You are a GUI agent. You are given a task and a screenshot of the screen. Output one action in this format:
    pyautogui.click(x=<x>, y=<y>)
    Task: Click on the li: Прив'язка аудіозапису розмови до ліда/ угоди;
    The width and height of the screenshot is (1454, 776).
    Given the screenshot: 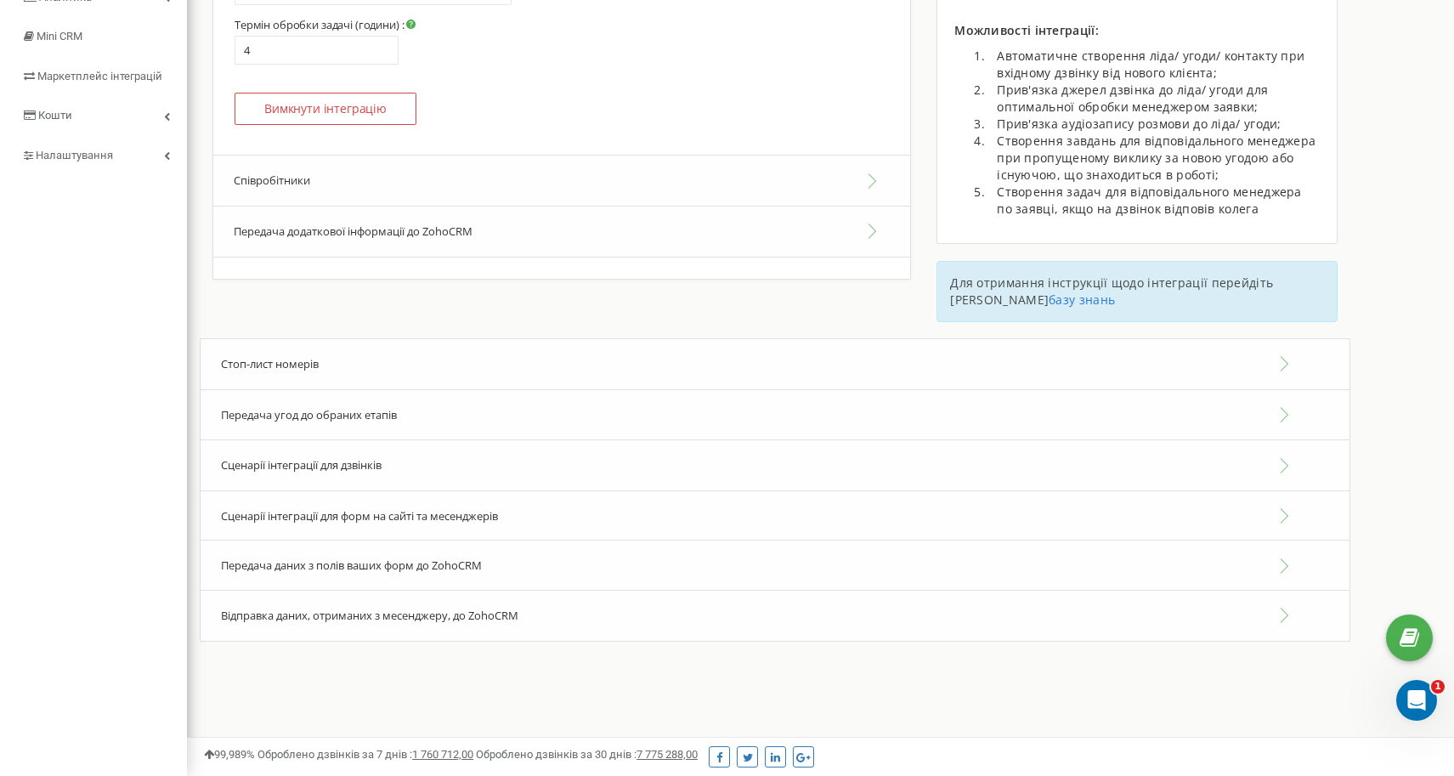 What is the action you would take?
    pyautogui.click(x=1154, y=124)
    